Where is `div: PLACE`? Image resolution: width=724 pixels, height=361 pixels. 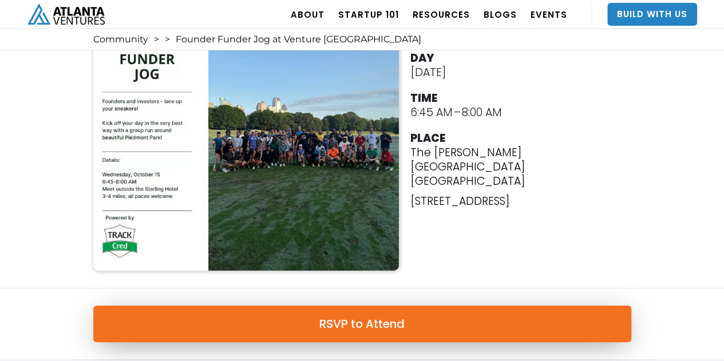 div: PLACE is located at coordinates (427, 138).